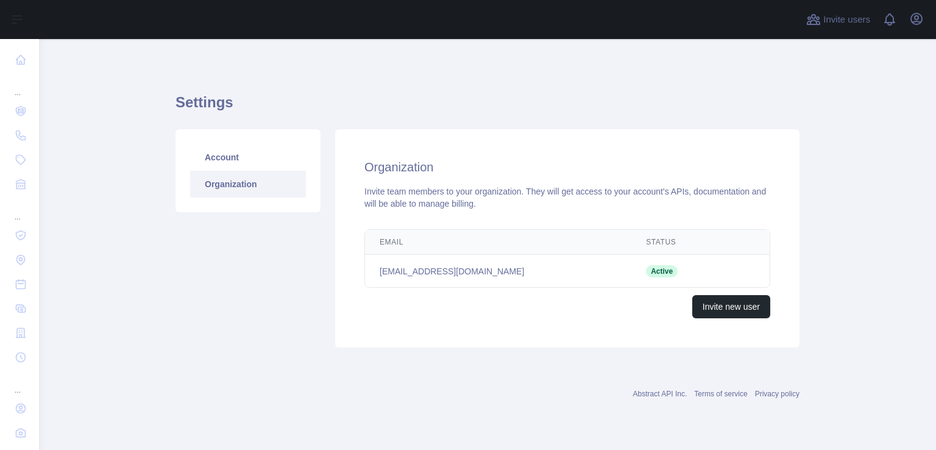 This screenshot has height=450, width=936. Describe the element at coordinates (662, 271) in the screenshot. I see `span: Active` at that location.